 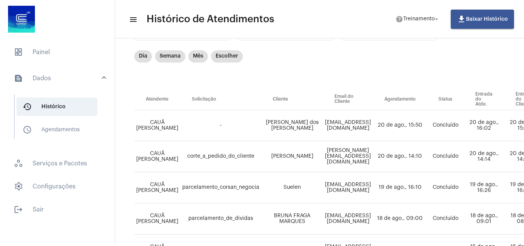 What do you see at coordinates (399, 187) in the screenshot?
I see `td: 19 de ago., 16:10` at bounding box center [399, 187].